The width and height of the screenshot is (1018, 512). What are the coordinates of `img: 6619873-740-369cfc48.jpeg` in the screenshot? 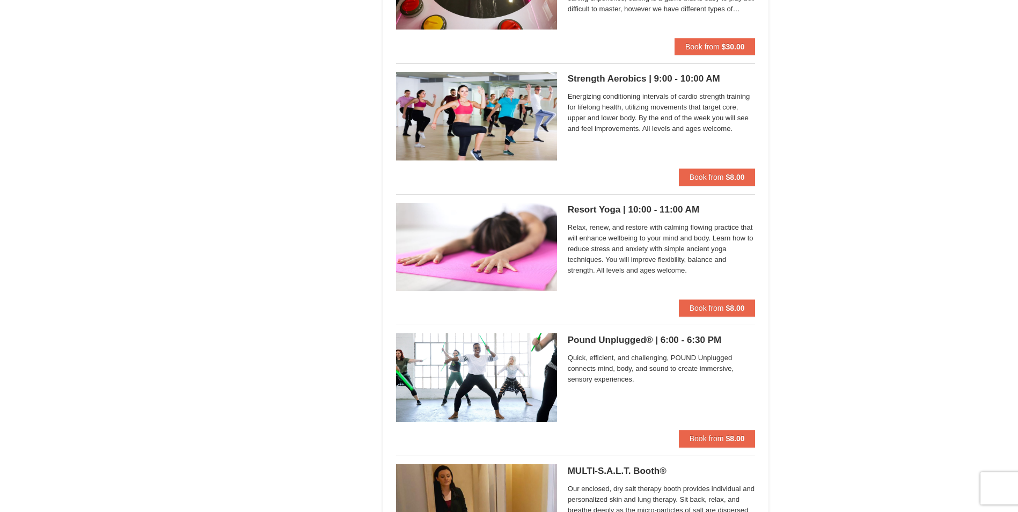 It's located at (477, 247).